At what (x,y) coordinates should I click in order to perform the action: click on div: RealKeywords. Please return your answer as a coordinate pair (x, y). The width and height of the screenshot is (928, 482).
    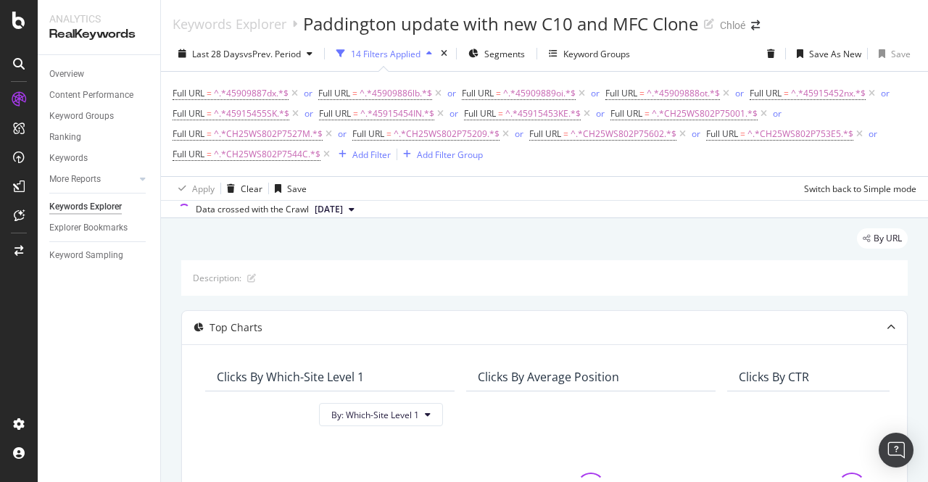
    Looking at the image, I should click on (99, 34).